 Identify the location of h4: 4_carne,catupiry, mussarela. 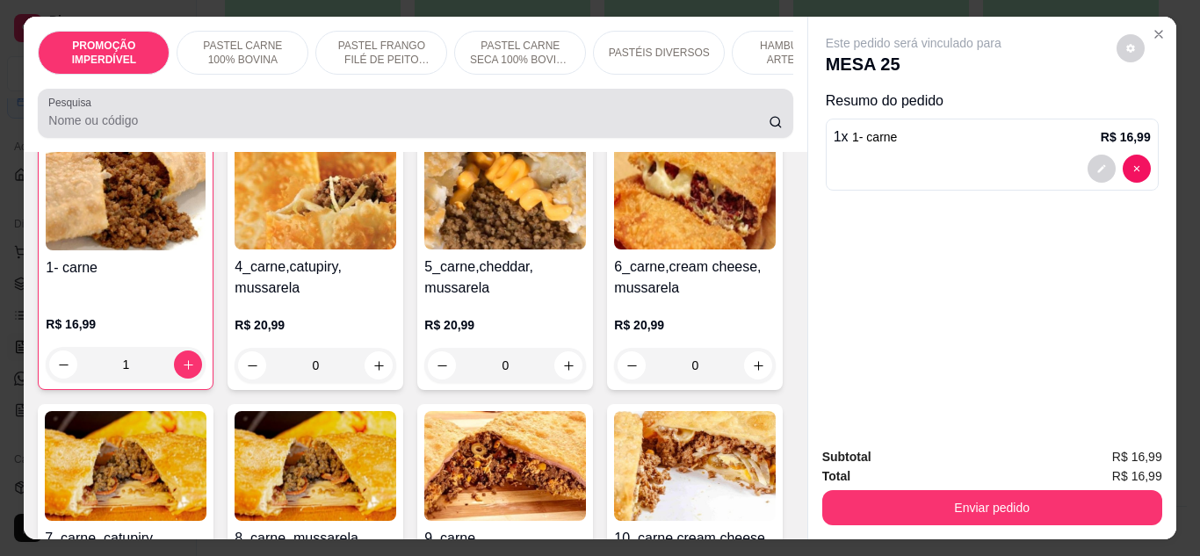
(315, 278).